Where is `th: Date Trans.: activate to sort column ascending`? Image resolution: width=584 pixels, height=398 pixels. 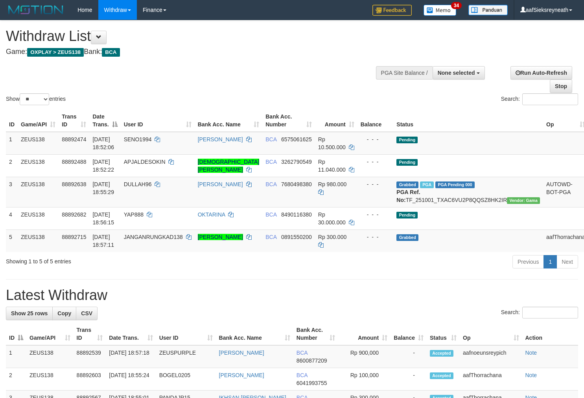
th: Date Trans.: activate to sort column ascending is located at coordinates (131, 333).